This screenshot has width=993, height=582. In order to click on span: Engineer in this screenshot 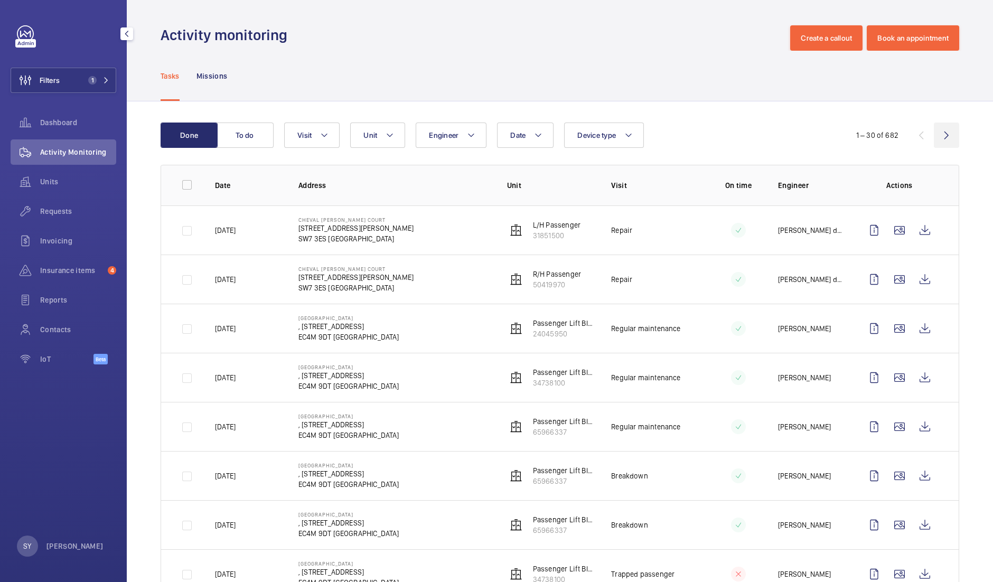, I will do `click(444, 135)`.